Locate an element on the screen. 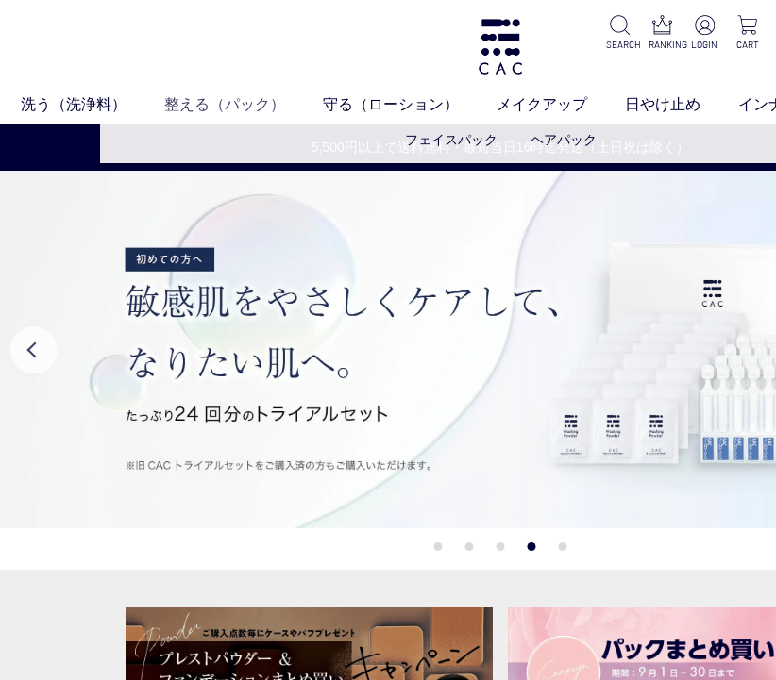 This screenshot has width=776, height=680. p: SEARCH is located at coordinates (619, 44).